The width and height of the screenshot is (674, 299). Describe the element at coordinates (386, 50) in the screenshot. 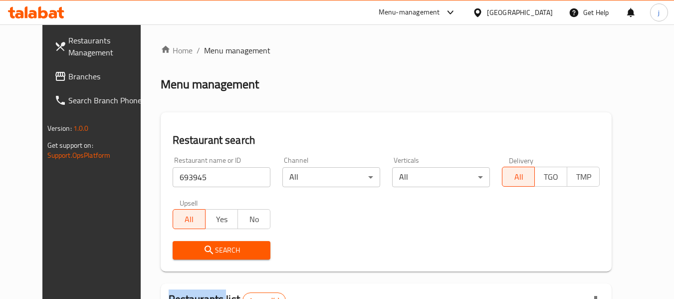

I see `nav: breadcrumb` at that location.